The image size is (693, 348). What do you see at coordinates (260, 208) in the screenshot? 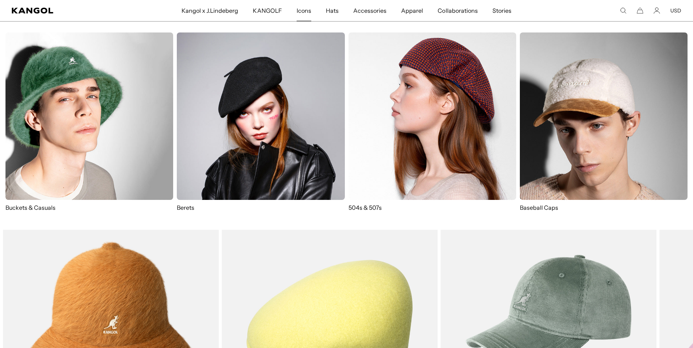
I see `p: Berets` at bounding box center [260, 208].